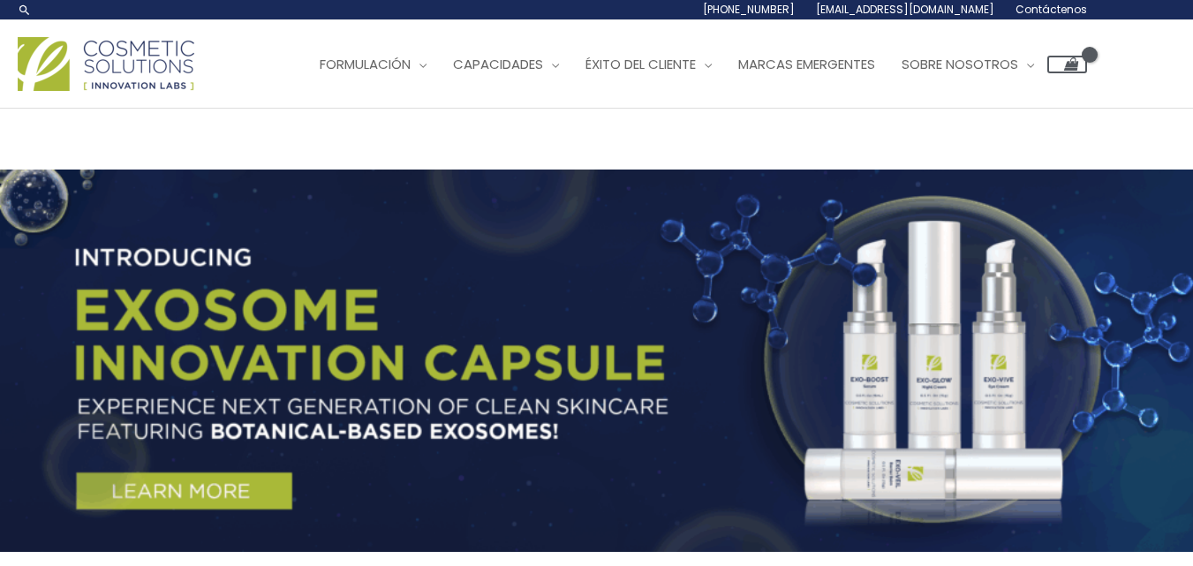 Image resolution: width=1193 pixels, height=566 pixels. What do you see at coordinates (25, 10) in the screenshot?
I see `a: Enlace del icono de búsqueda` at bounding box center [25, 10].